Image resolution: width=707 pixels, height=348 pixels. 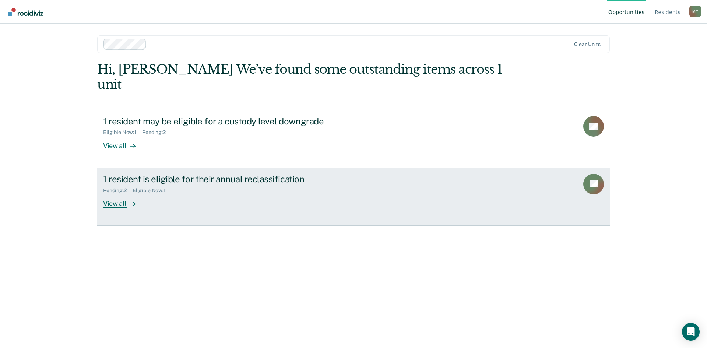 I want to click on div: Clear units, so click(x=588, y=44).